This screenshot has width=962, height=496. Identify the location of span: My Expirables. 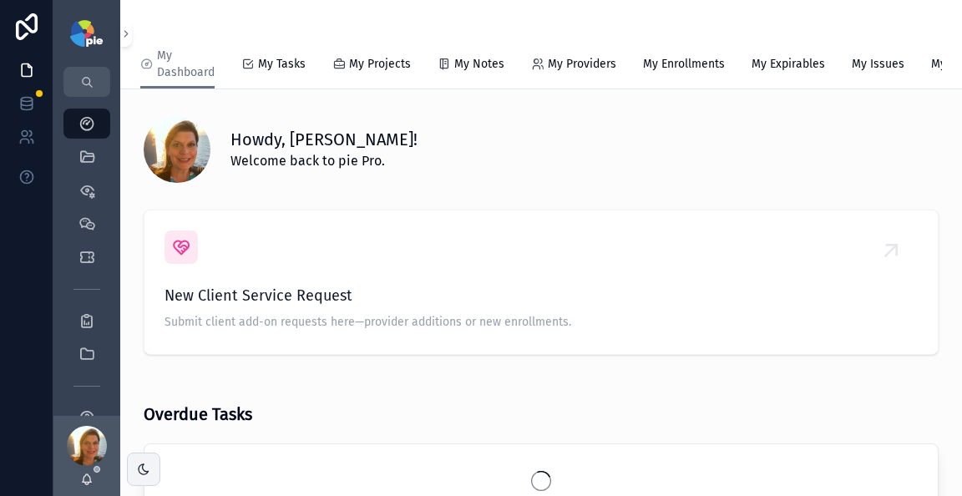
(788, 64).